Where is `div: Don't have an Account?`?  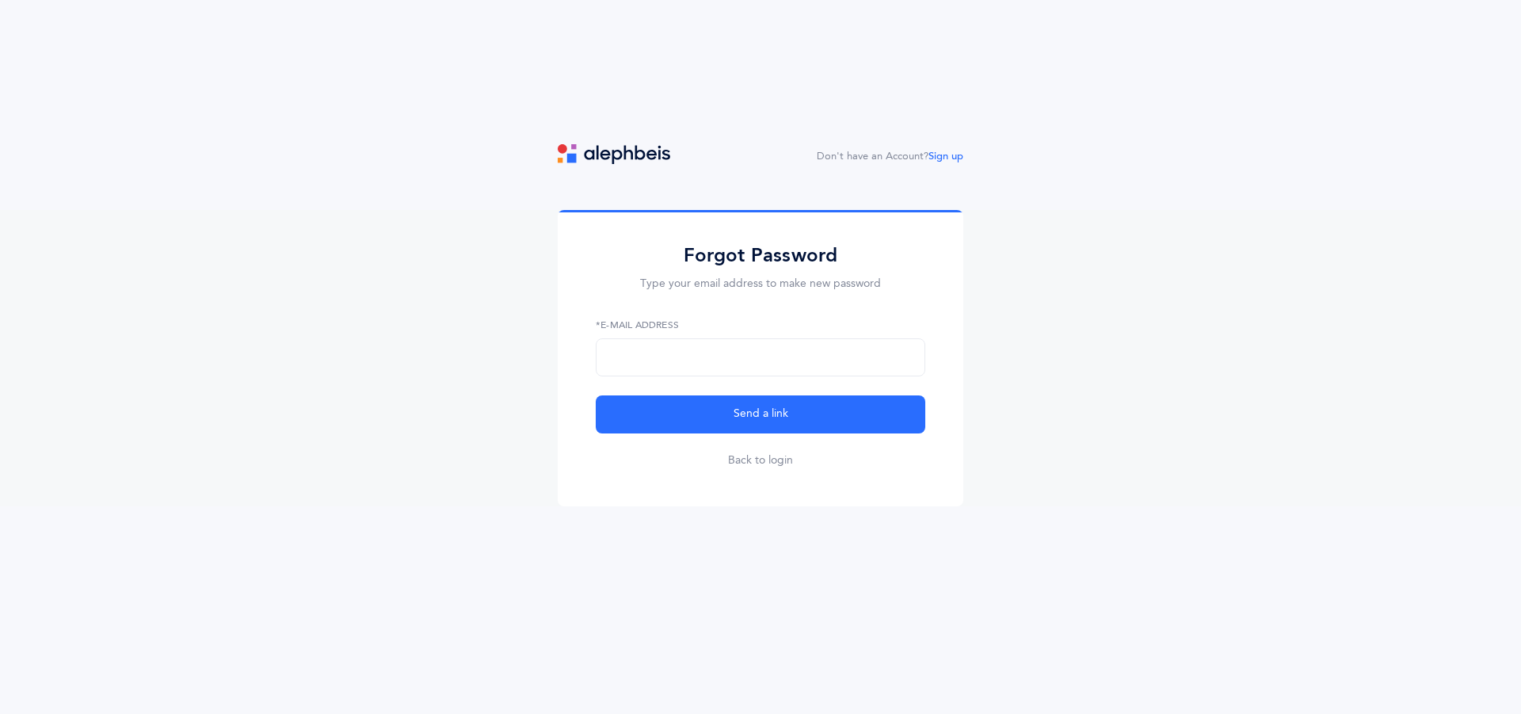 div: Don't have an Account? is located at coordinates (889, 157).